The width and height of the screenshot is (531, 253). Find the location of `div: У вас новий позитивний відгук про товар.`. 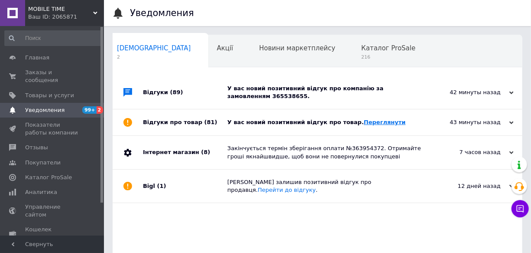

div: У вас новий позитивний відгук про товар. is located at coordinates (327, 122).